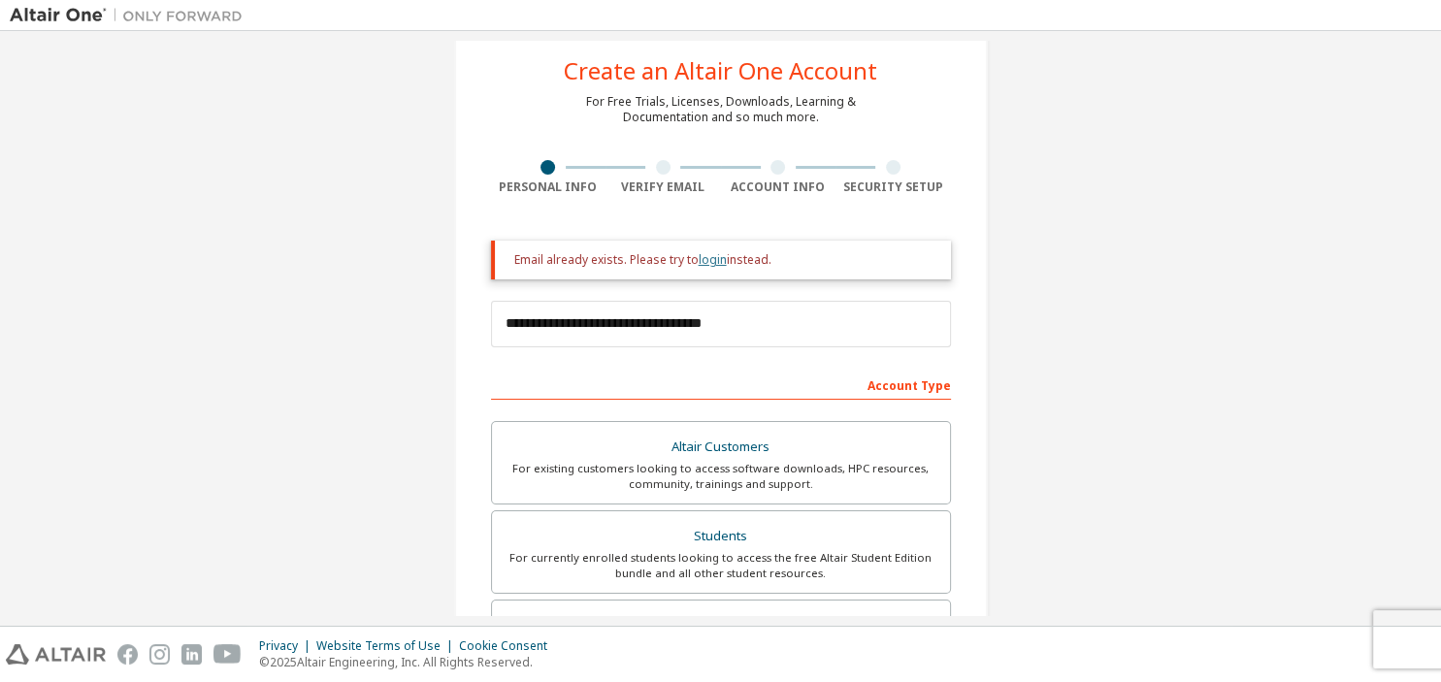 This screenshot has width=1441, height=682. Describe the element at coordinates (712, 259) in the screenshot. I see `a: login` at that location.